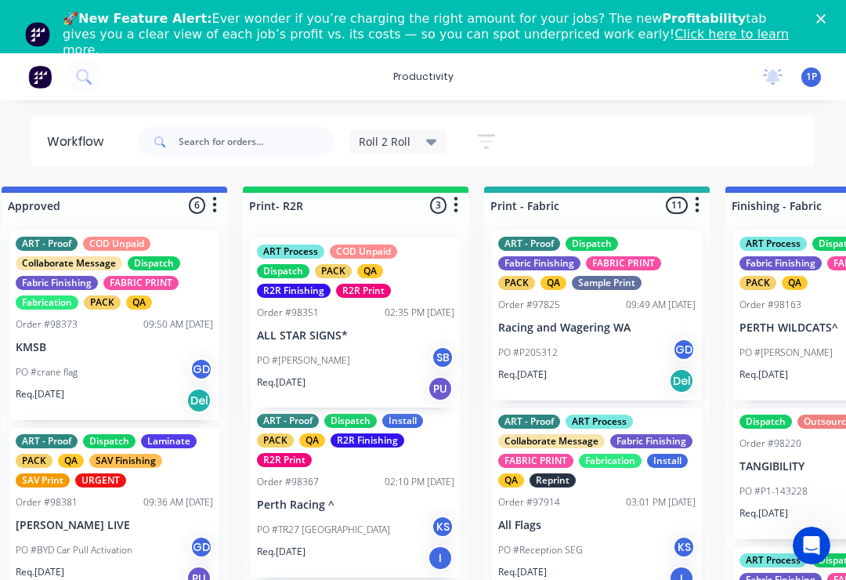  What do you see at coordinates (606, 283) in the screenshot?
I see `div: Sample Print` at bounding box center [606, 283].